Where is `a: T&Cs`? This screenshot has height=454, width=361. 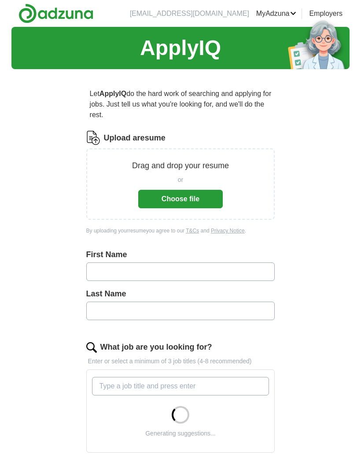
a: T&Cs is located at coordinates (192, 231).